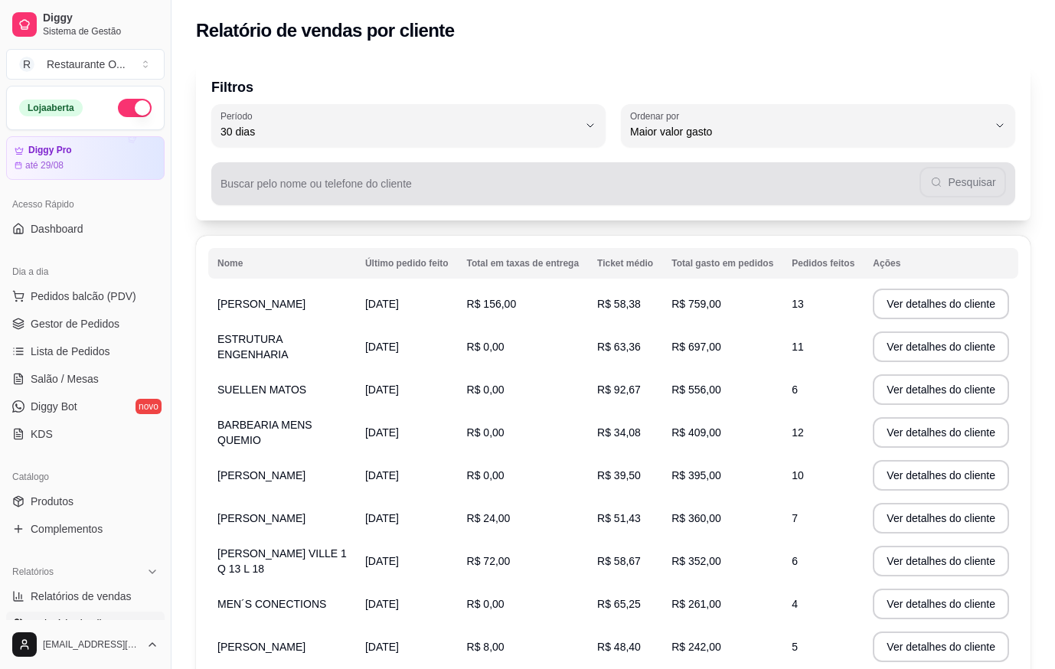 This screenshot has height=669, width=1055. I want to click on a: Complementos, so click(85, 529).